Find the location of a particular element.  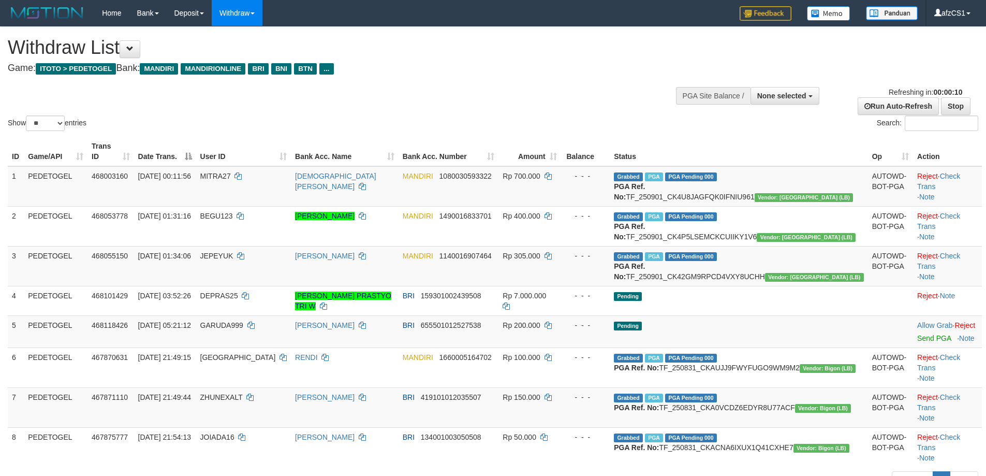

th: Action is located at coordinates (947, 151).